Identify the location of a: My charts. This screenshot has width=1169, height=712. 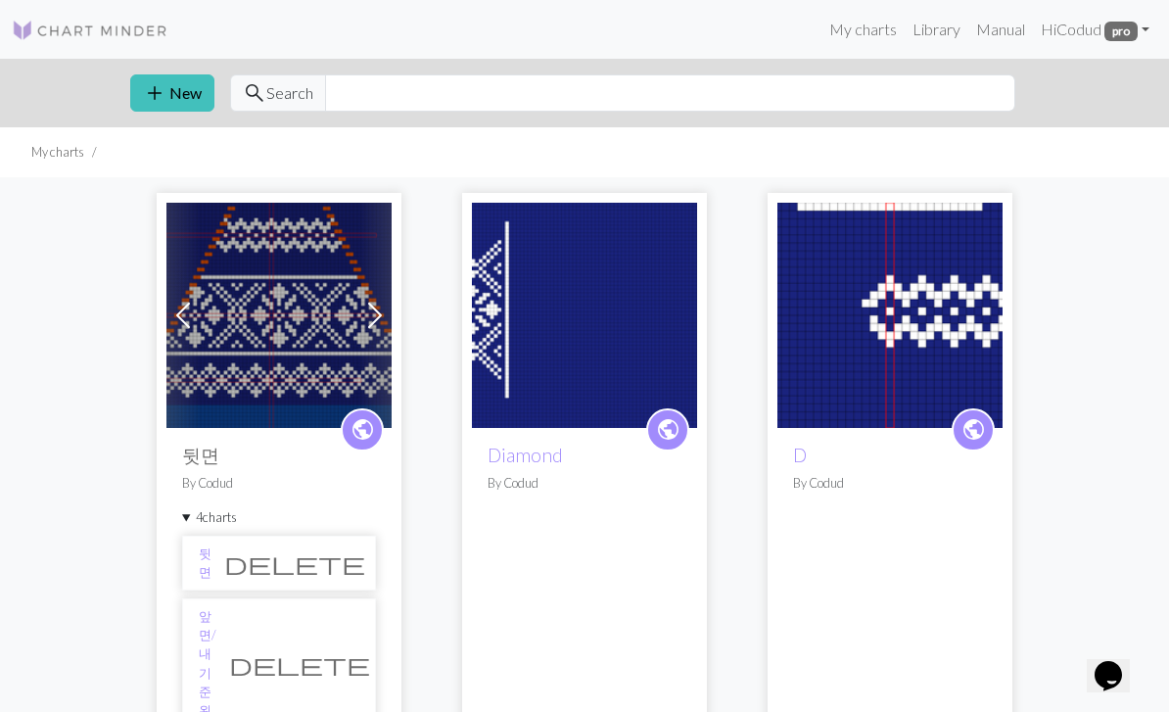
(862, 29).